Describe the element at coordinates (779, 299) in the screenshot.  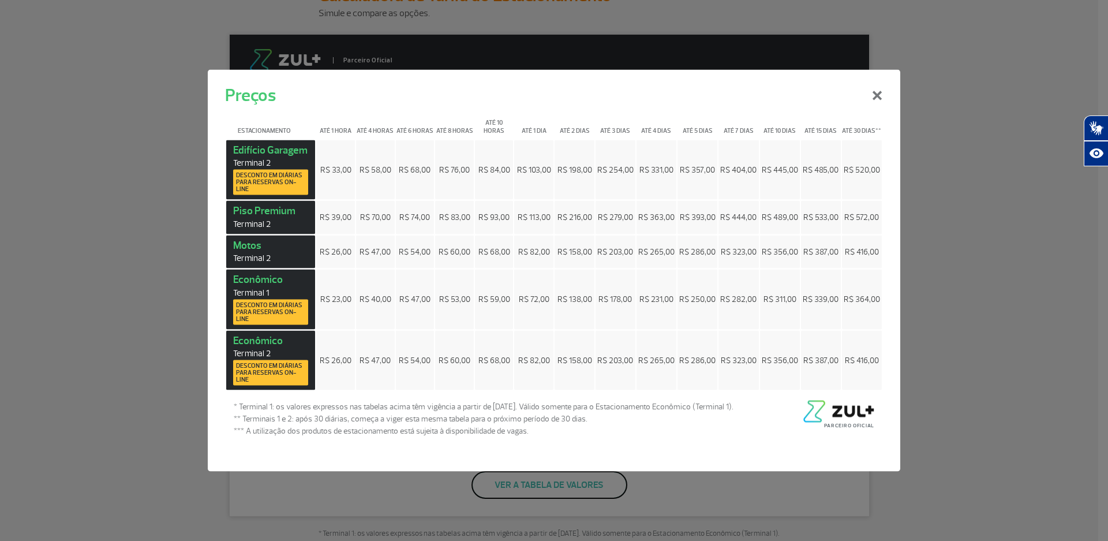
I see `span: R$ 311,00` at that location.